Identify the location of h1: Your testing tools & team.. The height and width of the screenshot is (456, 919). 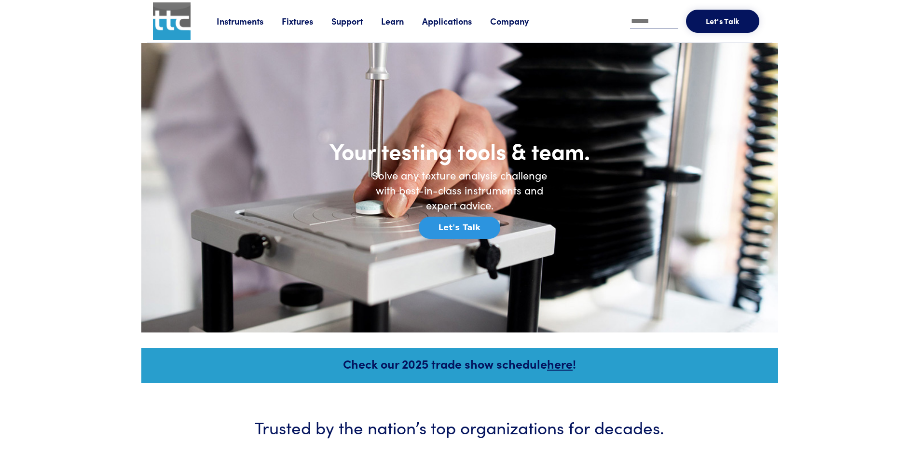
(460, 151).